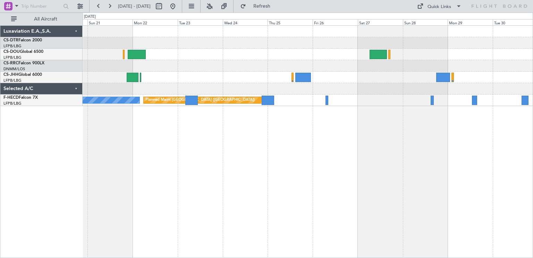  I want to click on button: Refresh, so click(258, 6).